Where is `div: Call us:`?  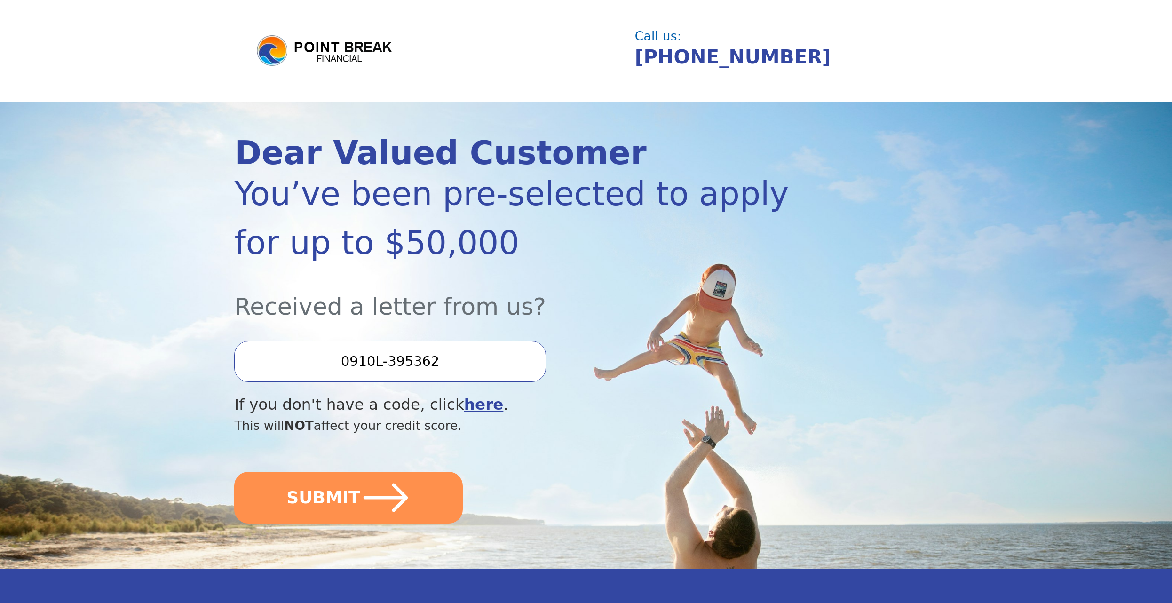 div: Call us: is located at coordinates (781, 36).